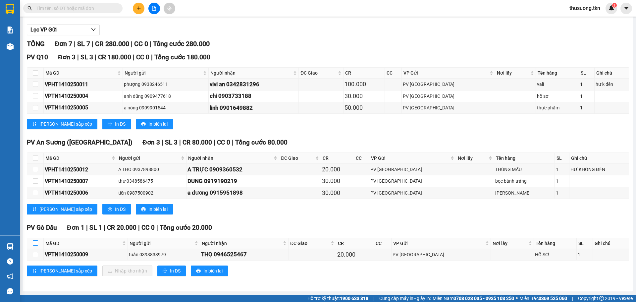 The height and width of the screenshot is (302, 636). What do you see at coordinates (232, 181) in the screenshot?
I see `div: DUNG 0919190219` at bounding box center [232, 181].